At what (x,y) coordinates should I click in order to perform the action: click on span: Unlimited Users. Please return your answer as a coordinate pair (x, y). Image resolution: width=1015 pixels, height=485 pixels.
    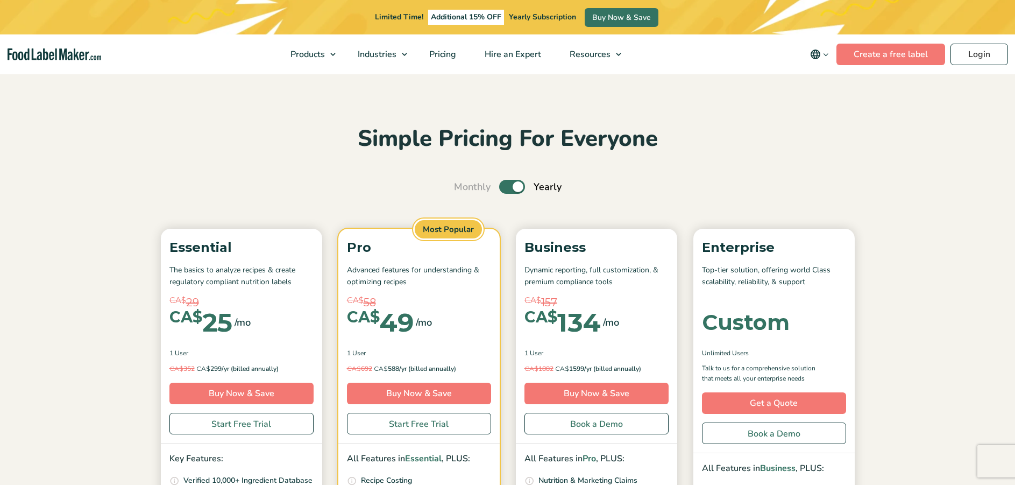
    Looking at the image, I should click on (725, 353).